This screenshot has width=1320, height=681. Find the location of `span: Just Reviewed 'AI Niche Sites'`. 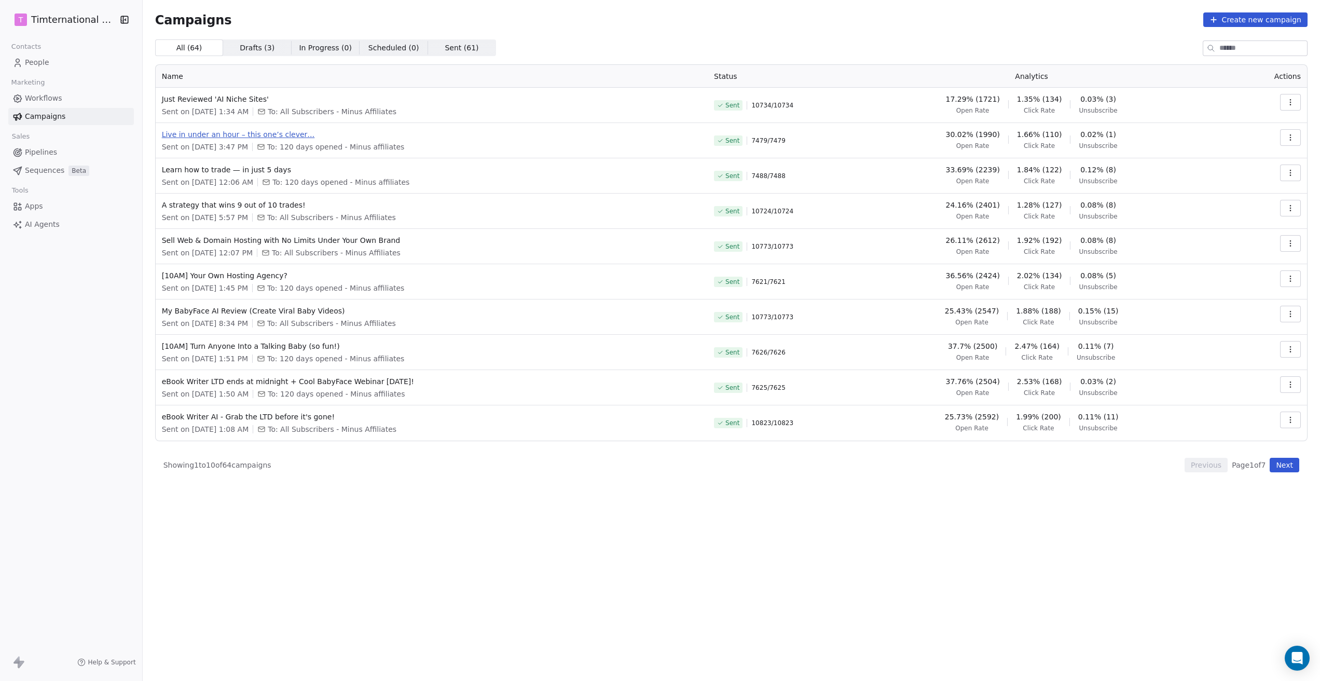

span: Just Reviewed 'AI Niche Sites' is located at coordinates (432, 99).